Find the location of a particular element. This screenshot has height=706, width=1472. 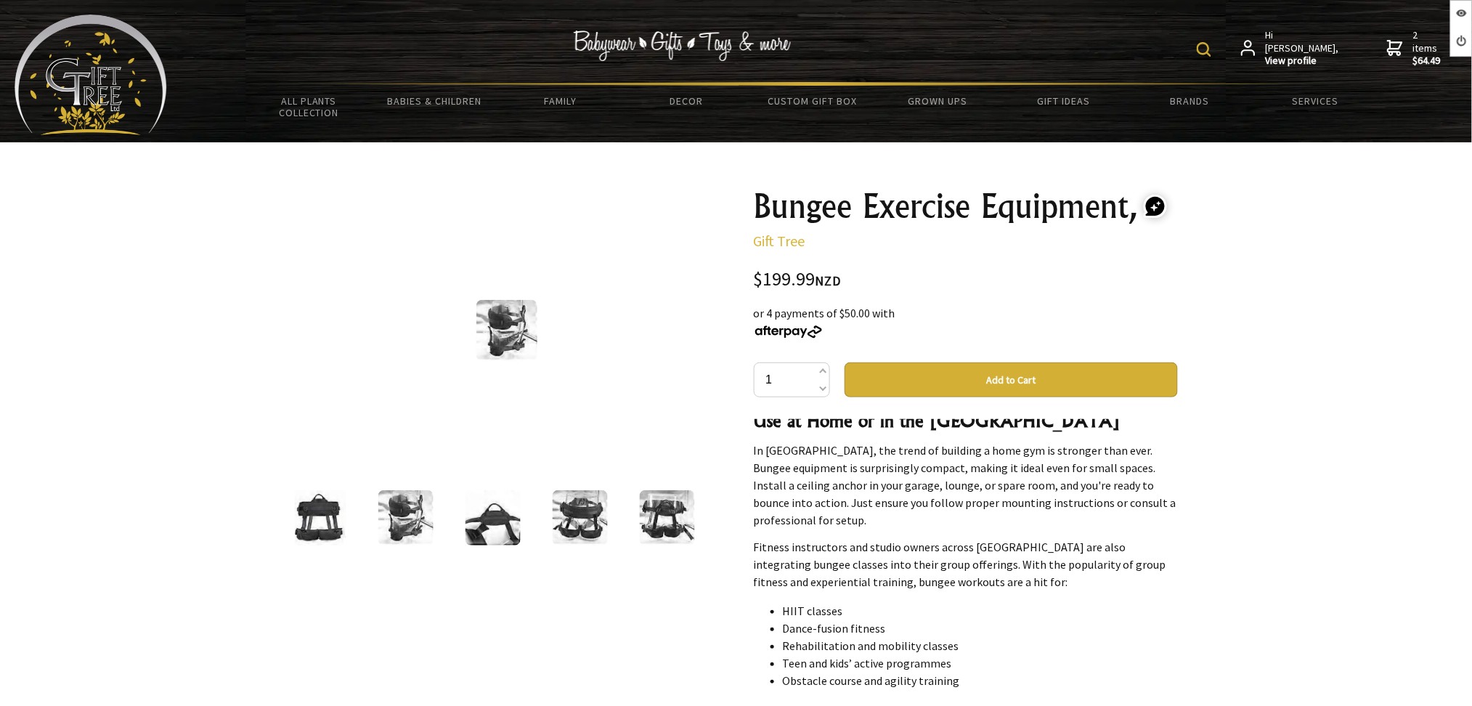

span: 2 items is located at coordinates (1428, 48).